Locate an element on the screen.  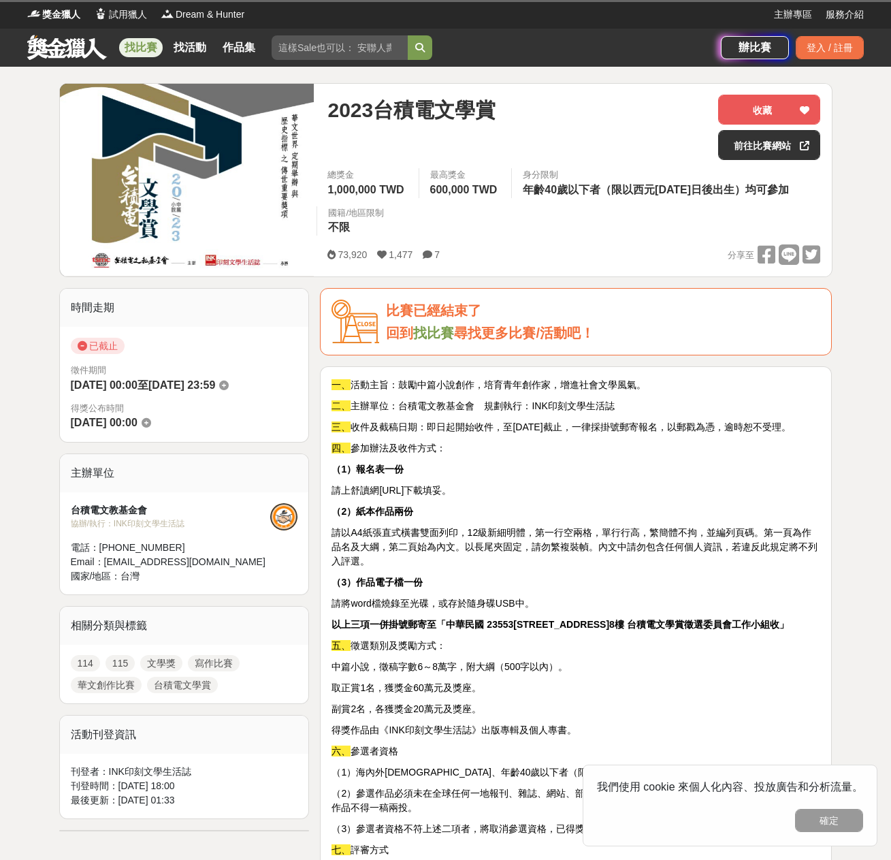
div: 身分限制 is located at coordinates (658, 175).